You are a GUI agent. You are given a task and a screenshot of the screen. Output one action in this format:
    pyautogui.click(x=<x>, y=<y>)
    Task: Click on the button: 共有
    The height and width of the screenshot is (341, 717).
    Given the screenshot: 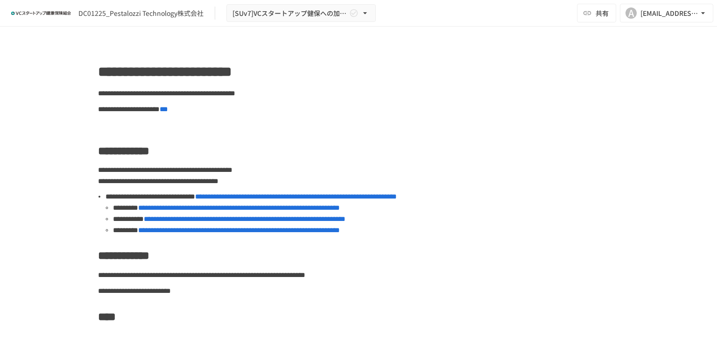 What is the action you would take?
    pyautogui.click(x=596, y=13)
    